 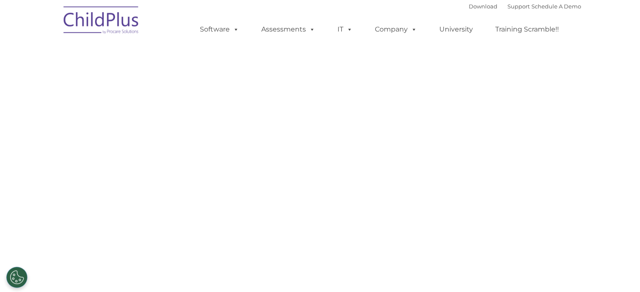 I want to click on a: Schedule A Demo, so click(x=556, y=6).